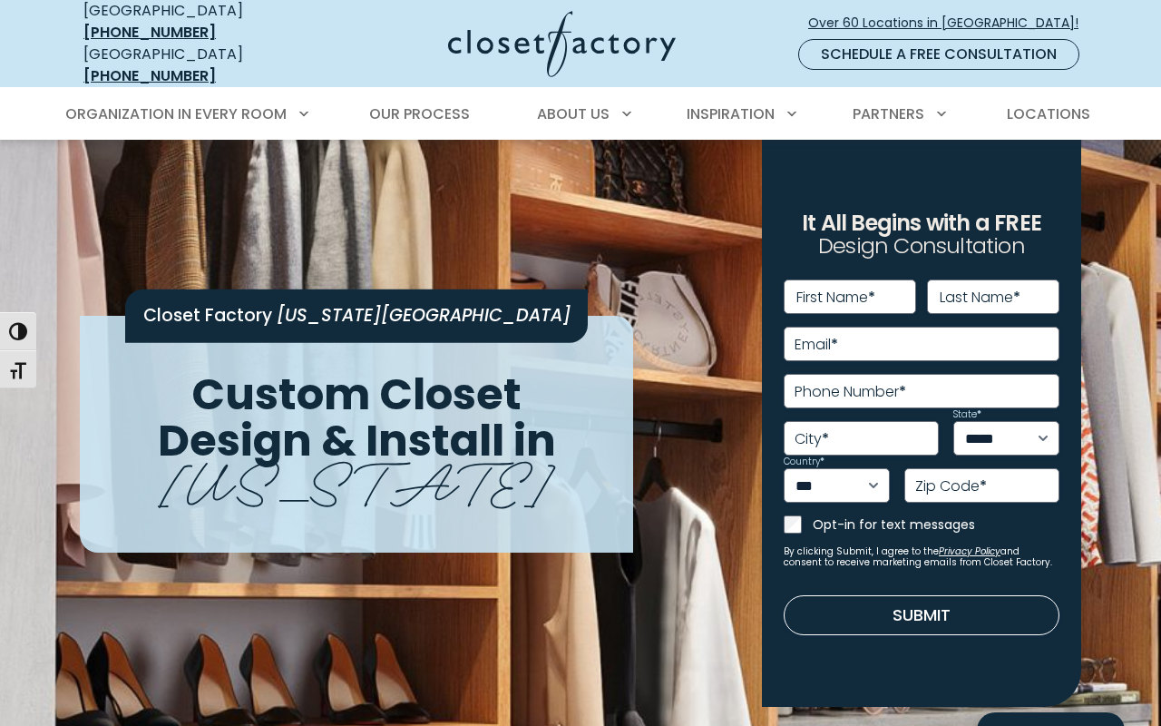 Image resolution: width=1161 pixels, height=726 pixels. What do you see at coordinates (562, 44) in the screenshot?
I see `img: Closet Factory Logo` at bounding box center [562, 44].